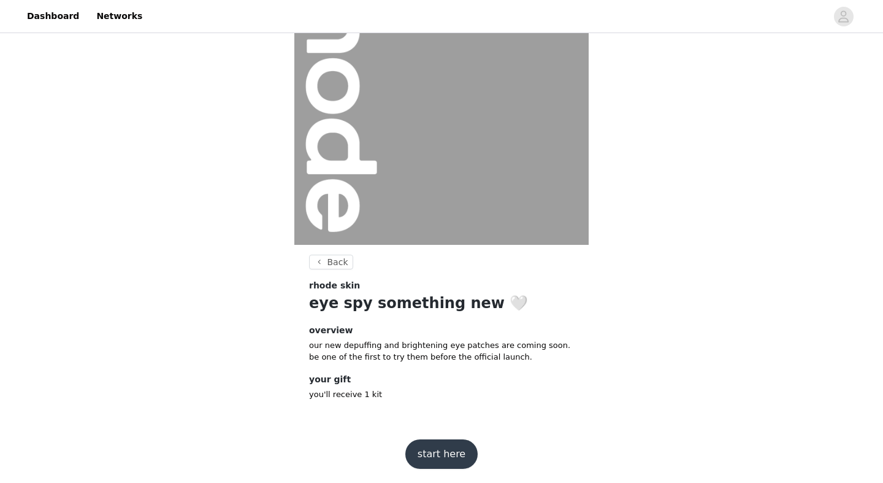 The width and height of the screenshot is (883, 483). What do you see at coordinates (442, 454) in the screenshot?
I see `button: start here` at bounding box center [442, 454].